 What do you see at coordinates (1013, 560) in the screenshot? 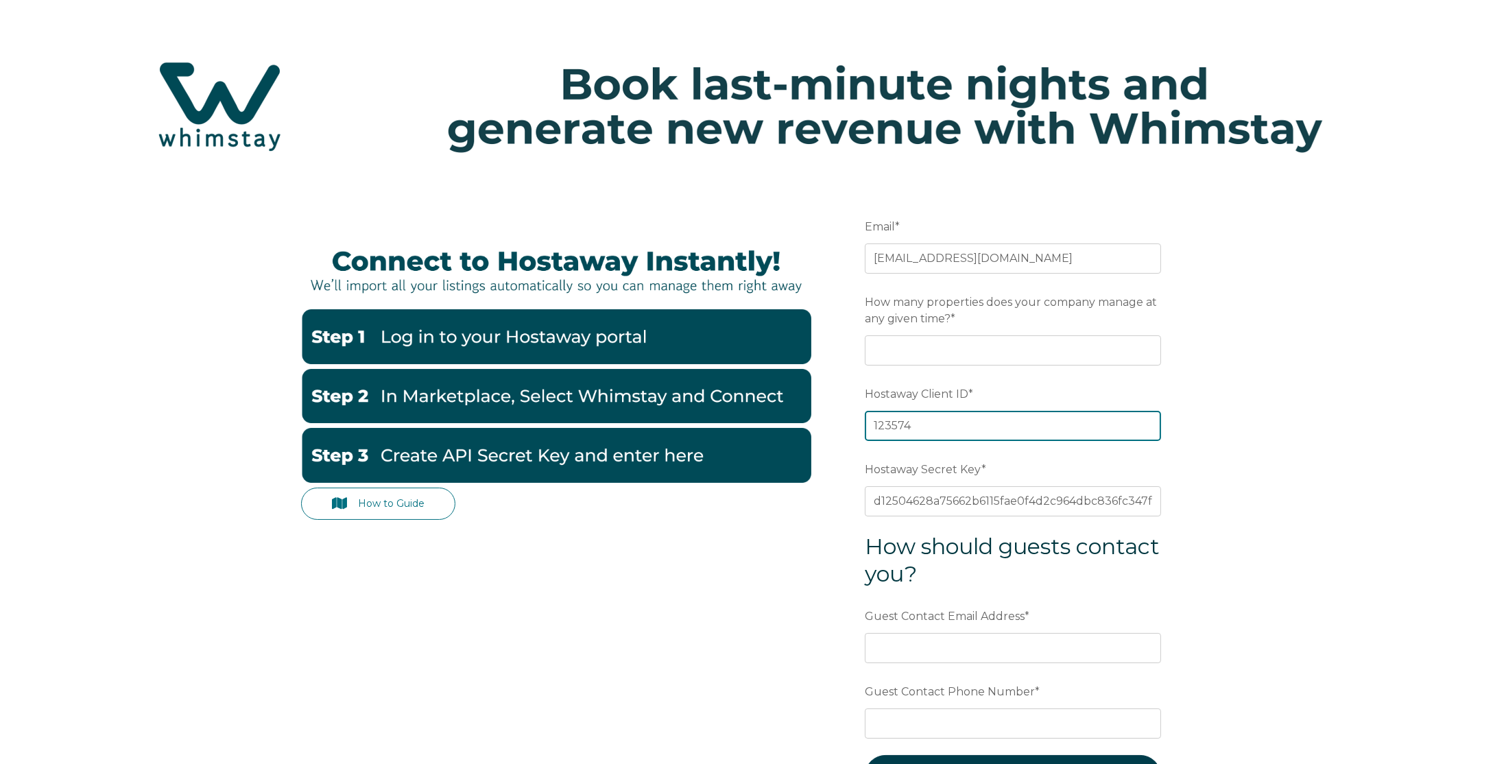
I see `span: How should guests contact you?` at bounding box center [1013, 560].